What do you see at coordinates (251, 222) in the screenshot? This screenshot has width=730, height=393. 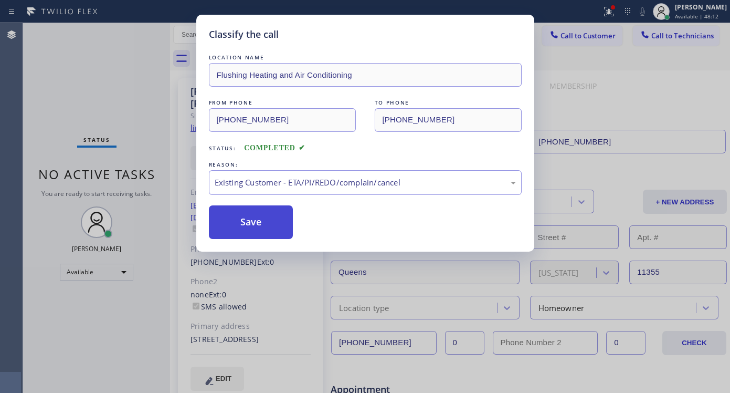 I see `button: Save` at bounding box center [251, 222].